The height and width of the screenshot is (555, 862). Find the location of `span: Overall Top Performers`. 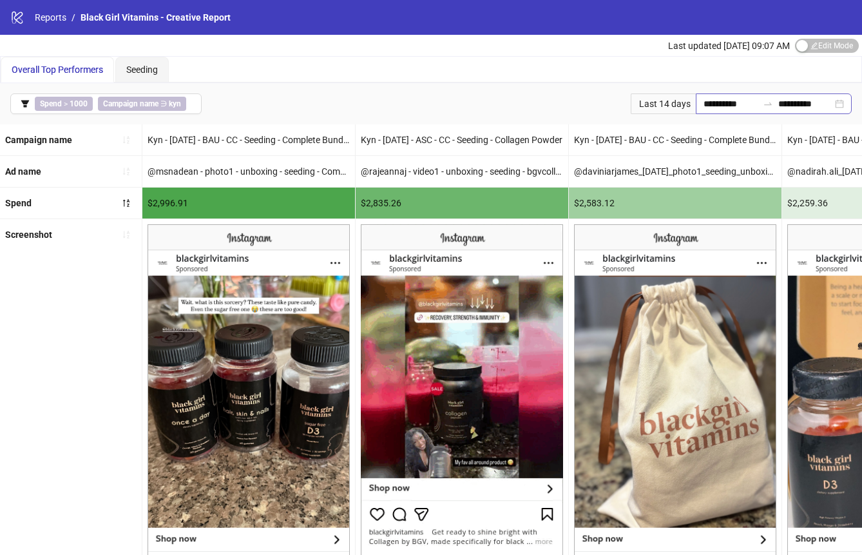

span: Overall Top Performers is located at coordinates (57, 70).